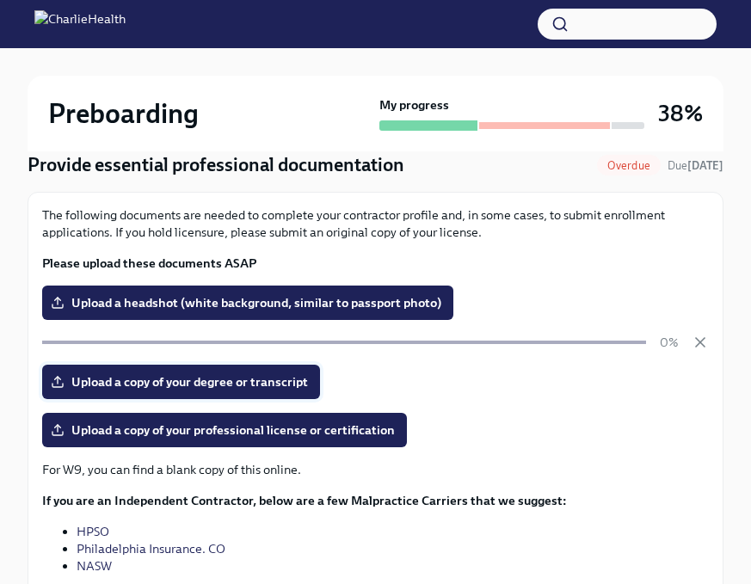 The height and width of the screenshot is (584, 751). I want to click on span: Upload a headshot (white background, similar to passport photo), so click(248, 303).